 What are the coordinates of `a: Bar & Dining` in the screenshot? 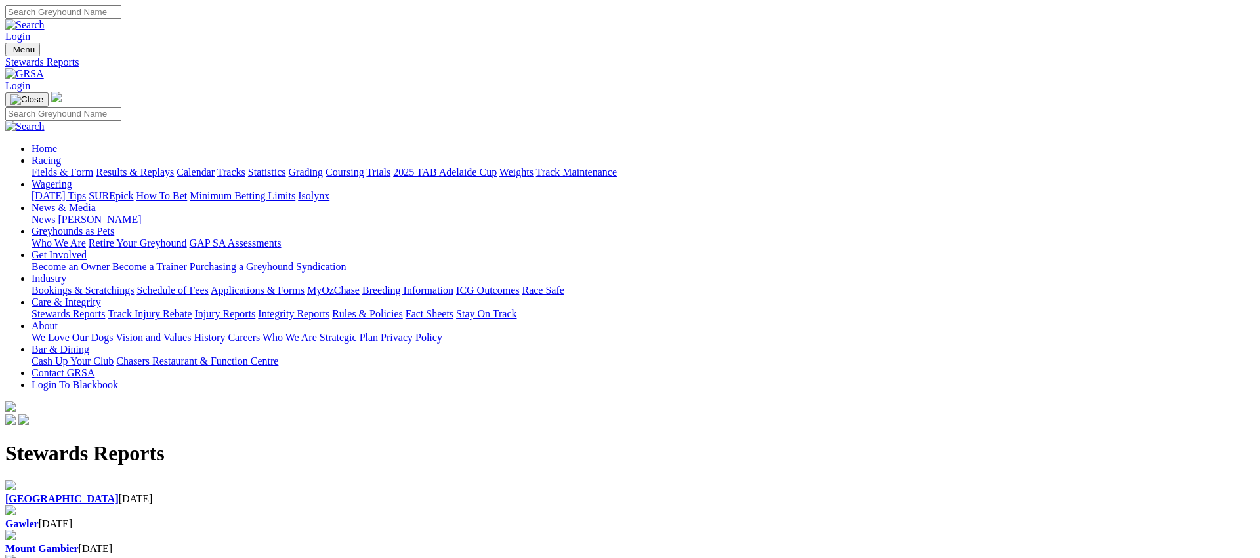 It's located at (60, 349).